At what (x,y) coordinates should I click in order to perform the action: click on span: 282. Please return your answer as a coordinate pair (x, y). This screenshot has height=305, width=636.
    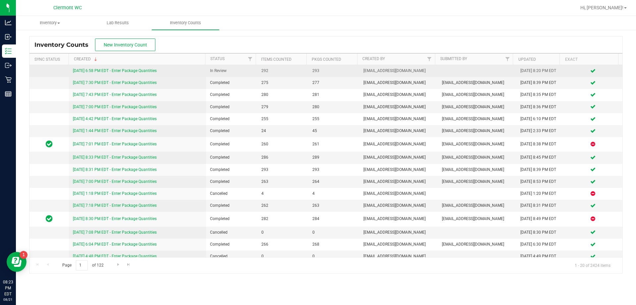
    Looking at the image, I should click on (283, 218).